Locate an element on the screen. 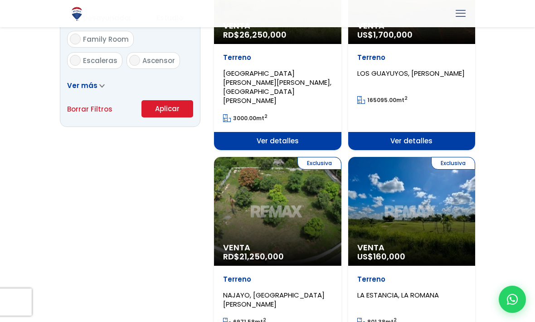 This screenshot has height=322, width=535. a: mobile menu is located at coordinates (461, 14).